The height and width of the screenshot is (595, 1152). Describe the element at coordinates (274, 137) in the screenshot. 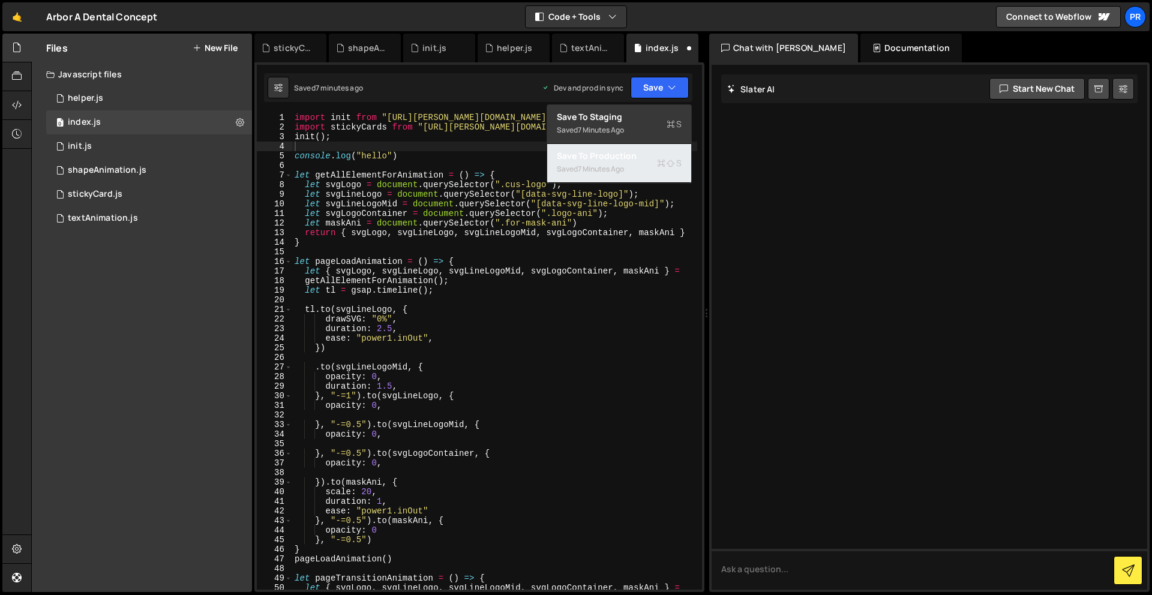

I see `div: 3` at that location.